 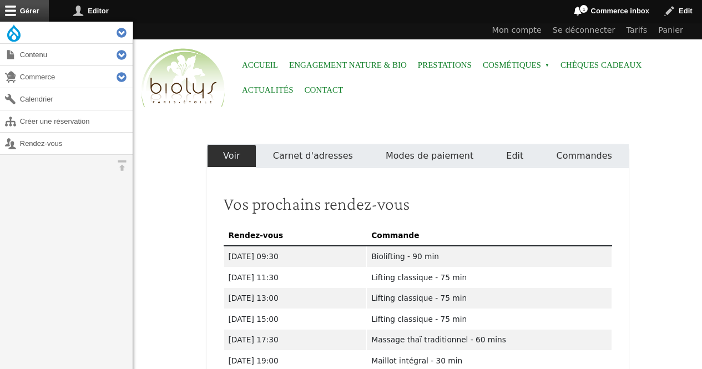 I want to click on a: Prestations, so click(x=444, y=65).